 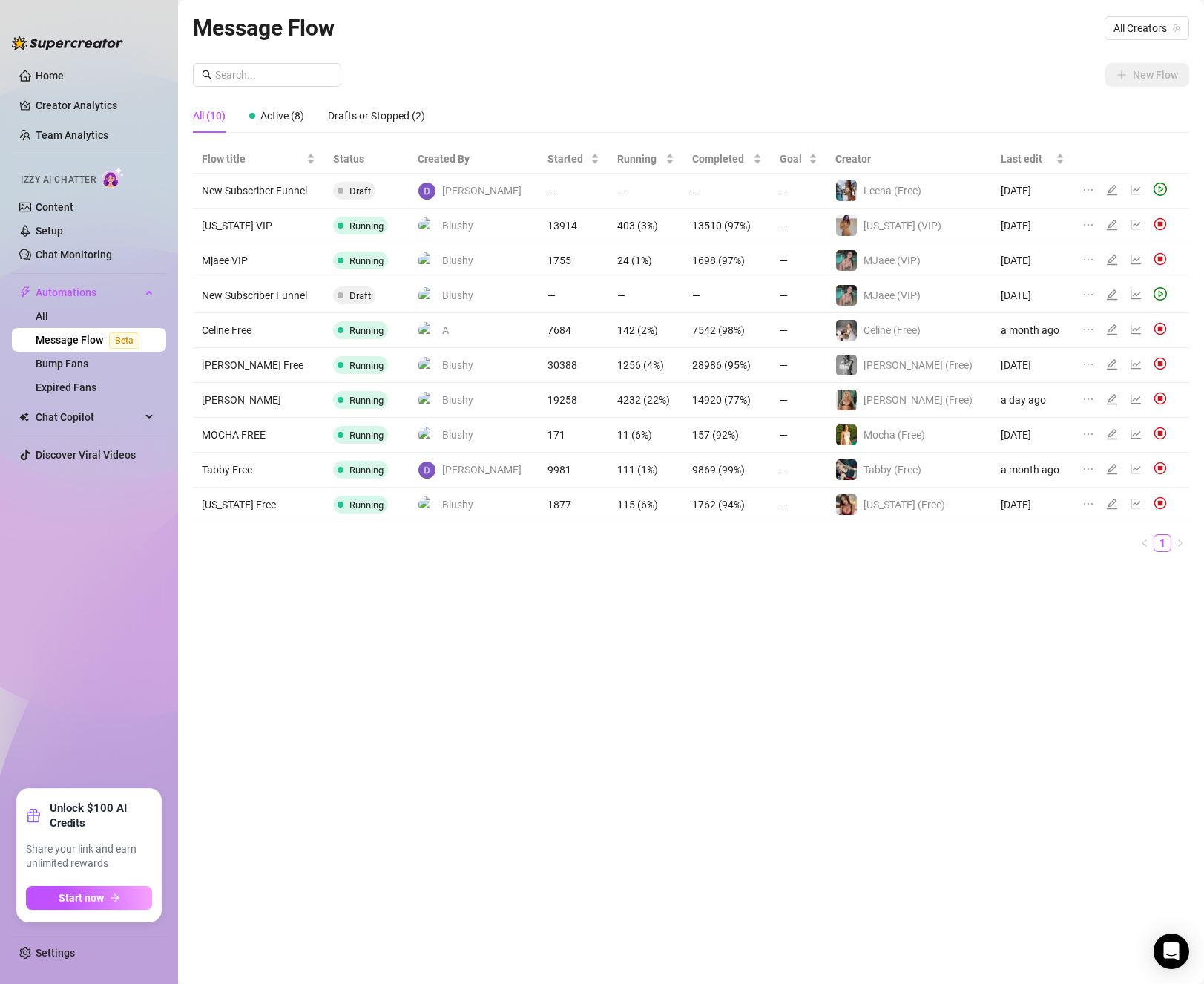 What do you see at coordinates (573, 400) in the screenshot?
I see `td: 19258` at bounding box center [573, 400].